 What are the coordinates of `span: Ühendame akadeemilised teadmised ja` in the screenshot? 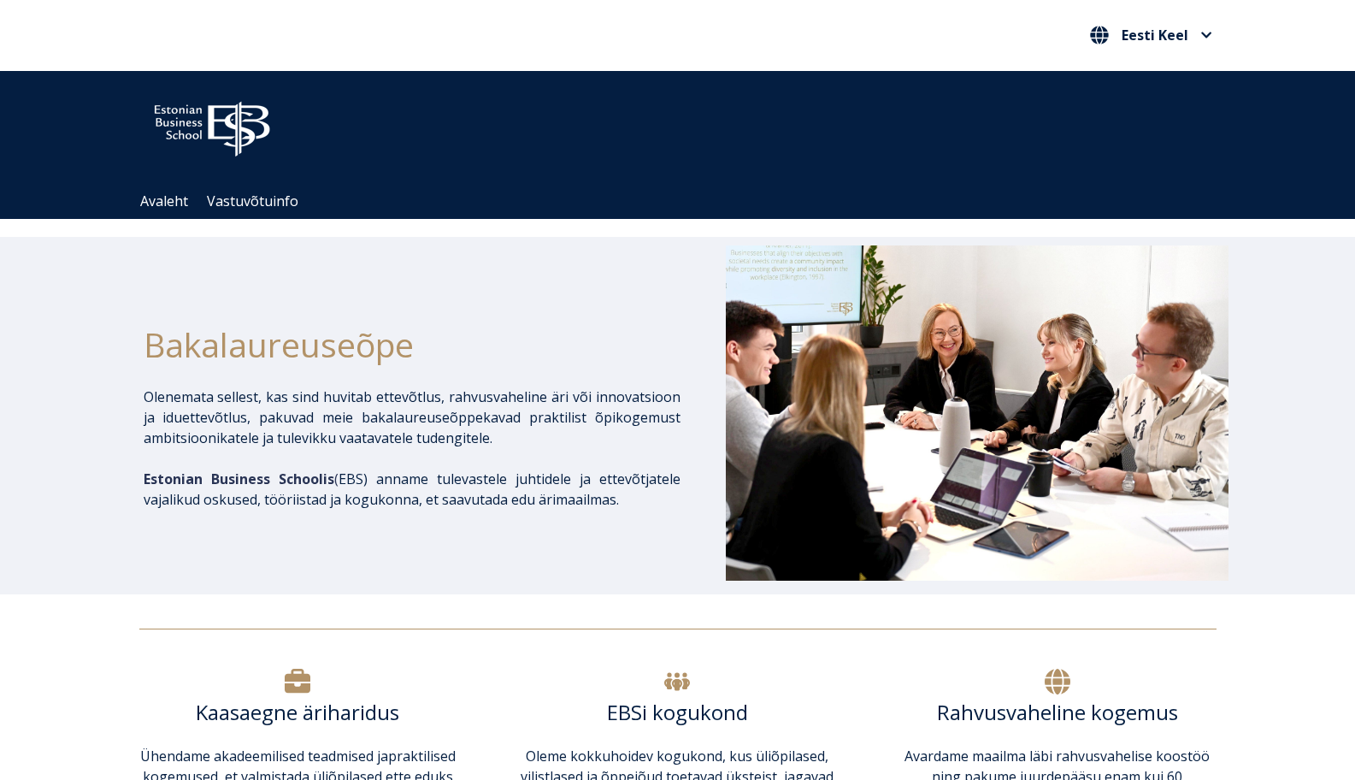 It's located at (264, 756).